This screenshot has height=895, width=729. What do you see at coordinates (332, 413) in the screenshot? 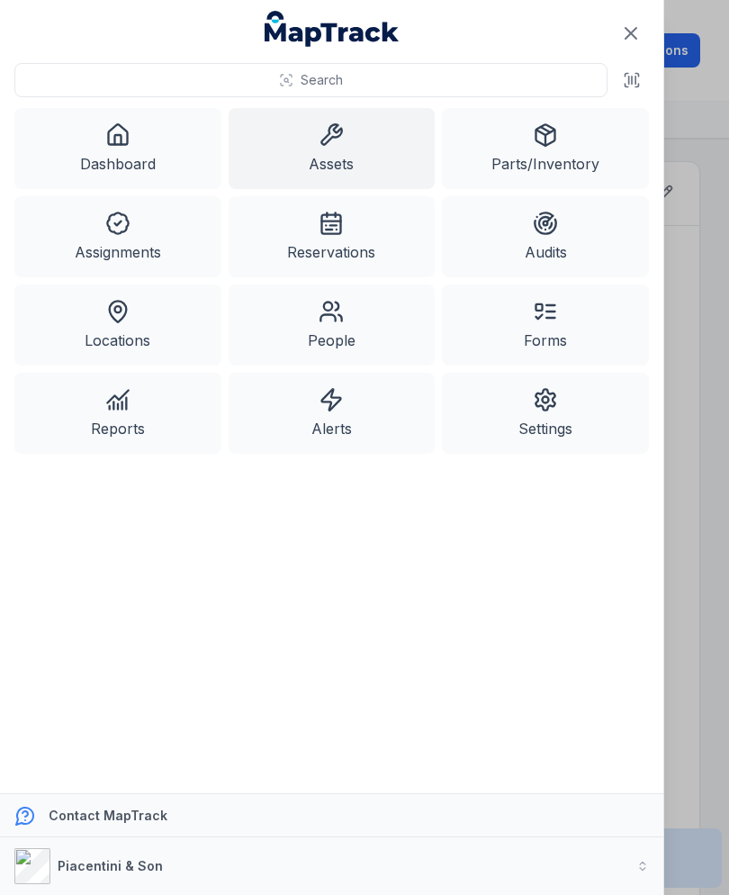
I see `a: Alerts` at bounding box center [332, 413].